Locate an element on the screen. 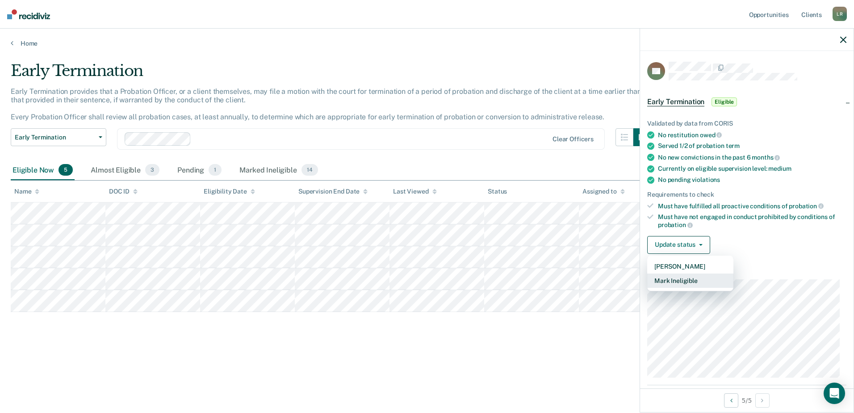 This screenshot has height=413, width=854. dt: Supervision is located at coordinates (747, 272).